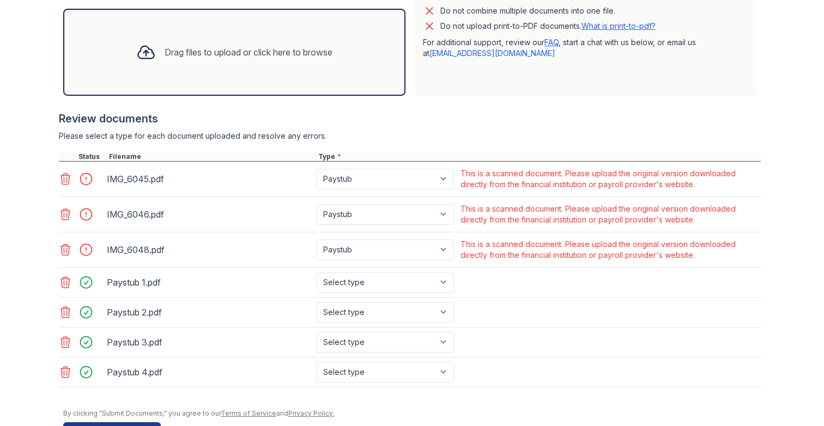 The image size is (824, 426). I want to click on p: Do not upload print-to-PDF documents., so click(547, 26).